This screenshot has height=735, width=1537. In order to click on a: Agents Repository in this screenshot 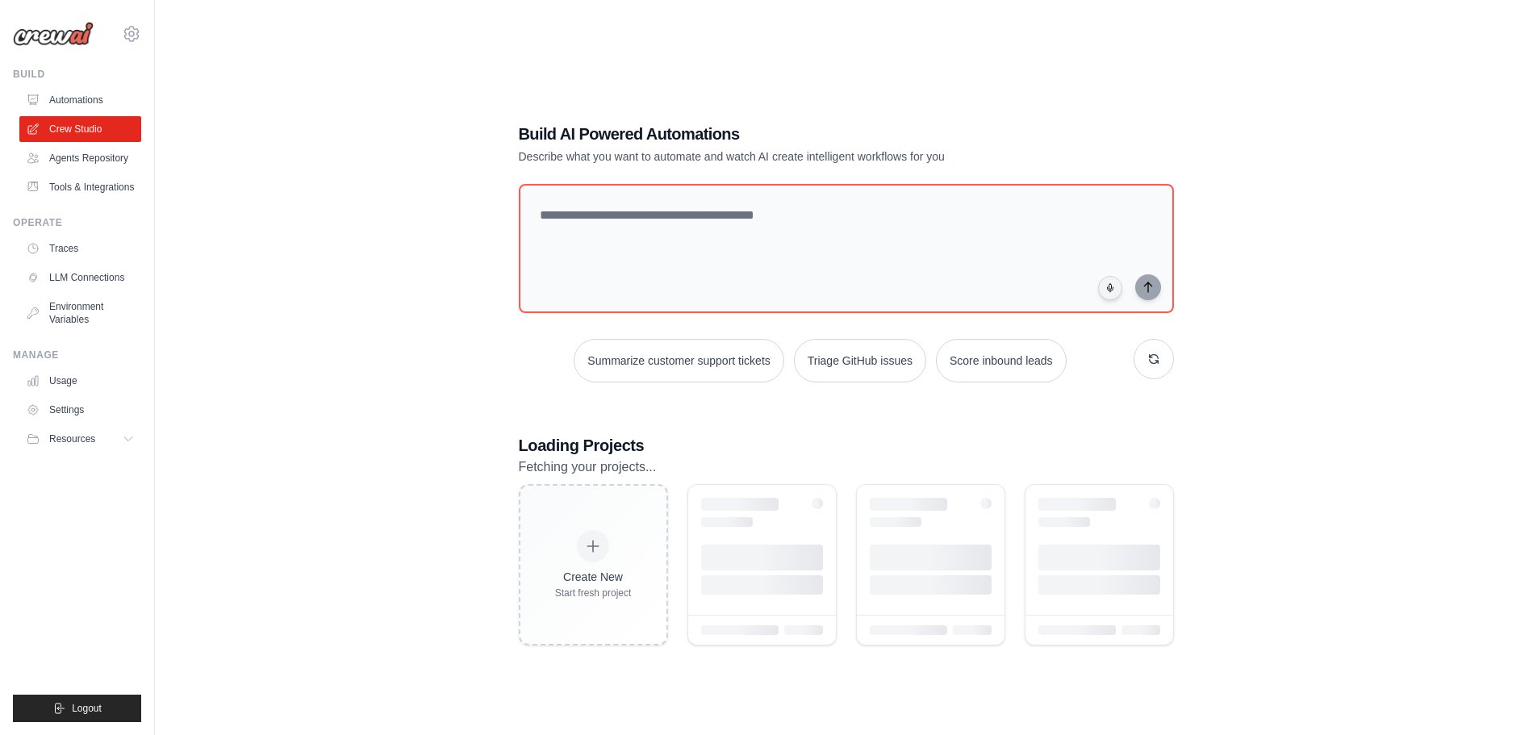, I will do `click(80, 158)`.